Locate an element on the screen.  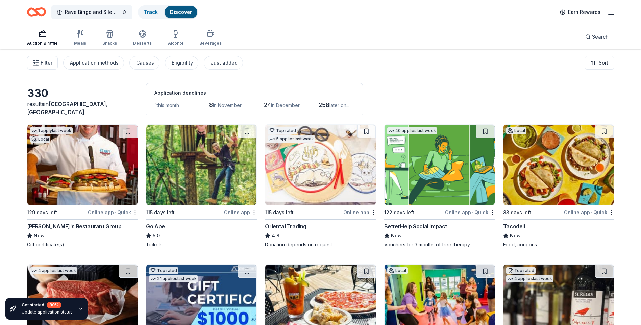
div: Auction & raffle is located at coordinates (42, 43).